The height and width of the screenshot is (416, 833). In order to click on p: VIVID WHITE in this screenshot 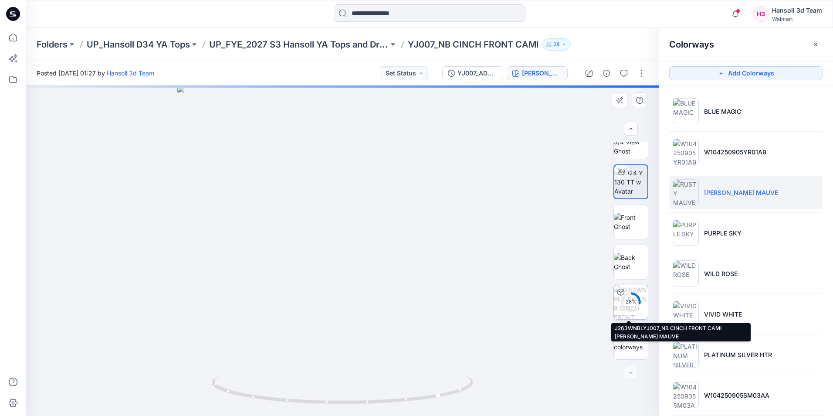, I will do `click(723, 314)`.